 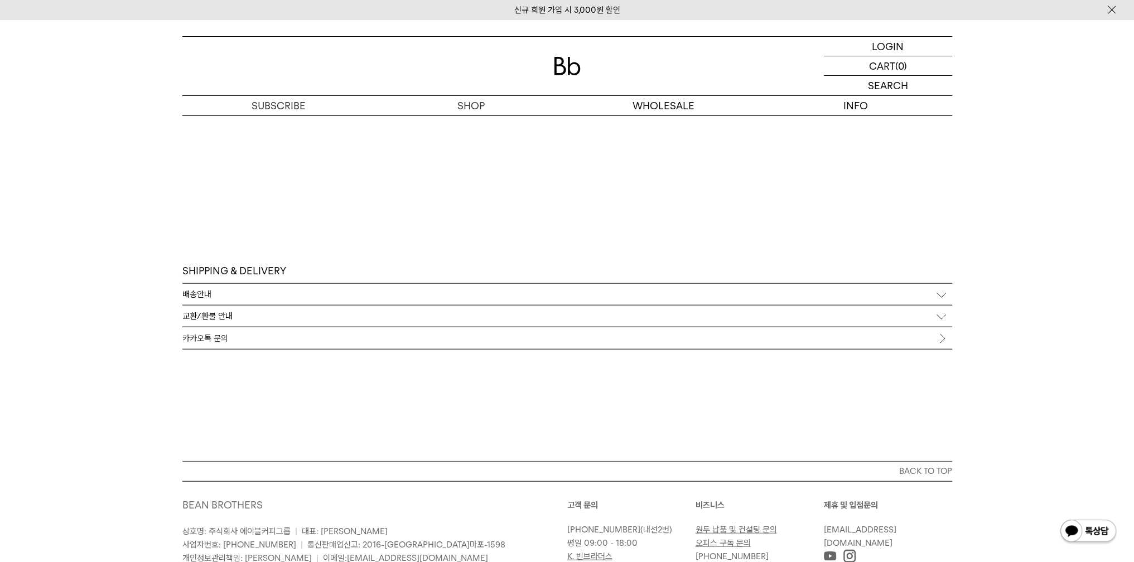 I want to click on p: INFO, so click(x=856, y=105).